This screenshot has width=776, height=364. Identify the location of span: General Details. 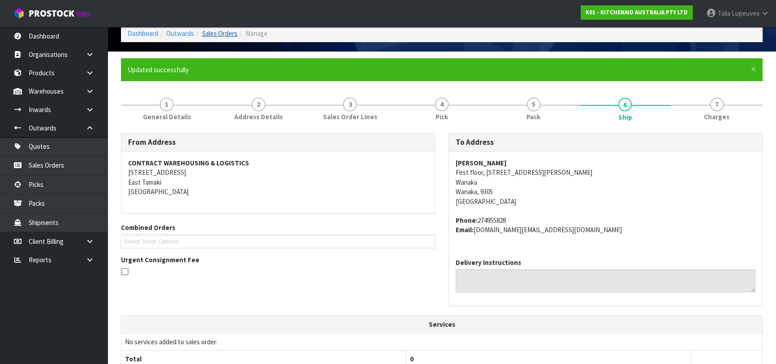
(167, 117).